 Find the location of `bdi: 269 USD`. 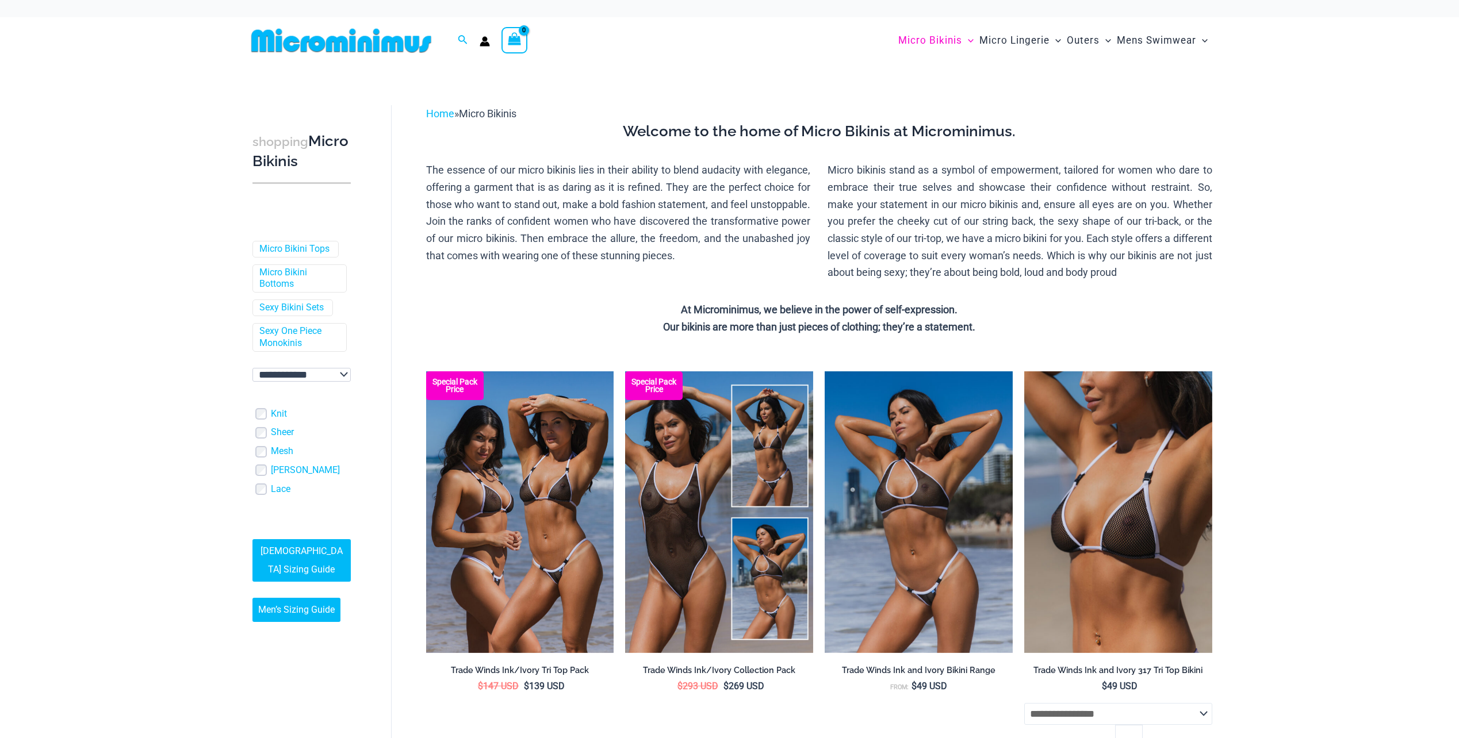

bdi: 269 USD is located at coordinates (743, 686).